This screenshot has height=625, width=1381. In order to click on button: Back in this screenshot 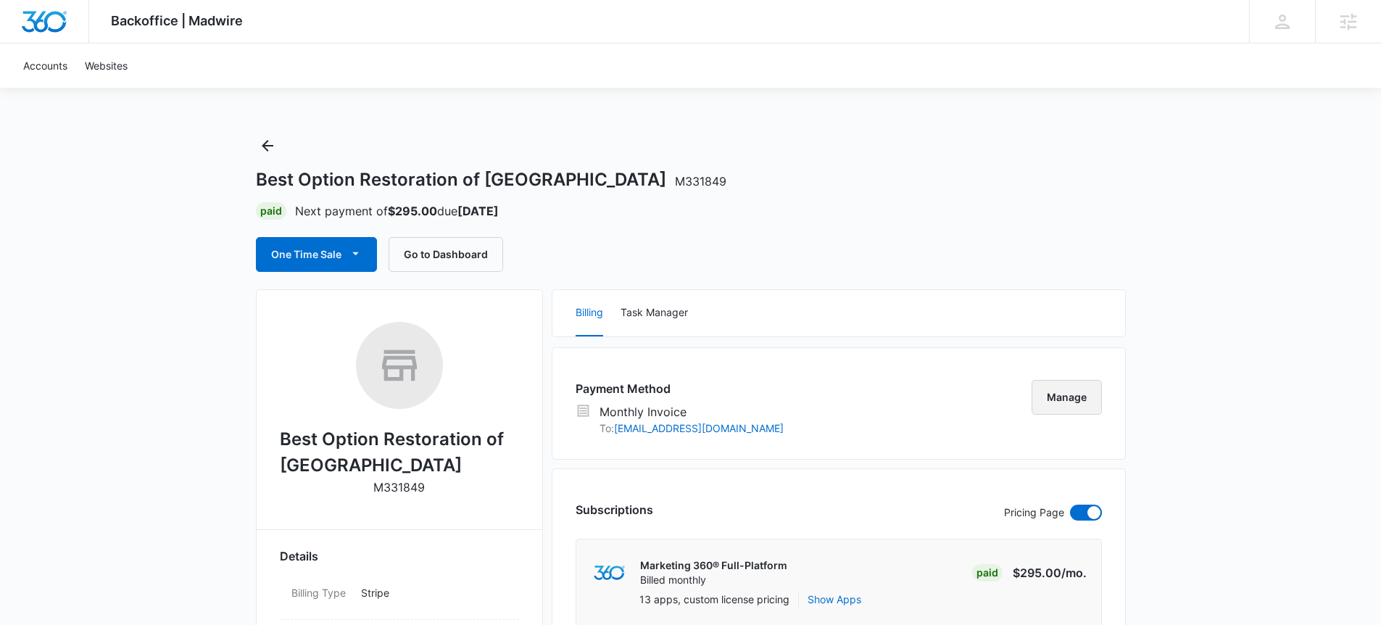, I will do `click(267, 146)`.